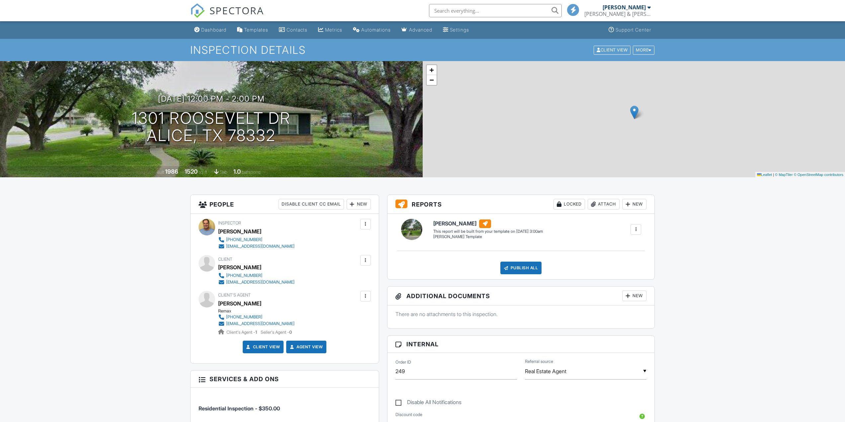 This screenshot has height=422, width=845. What do you see at coordinates (643, 50) in the screenshot?
I see `div: More` at bounding box center [643, 50].